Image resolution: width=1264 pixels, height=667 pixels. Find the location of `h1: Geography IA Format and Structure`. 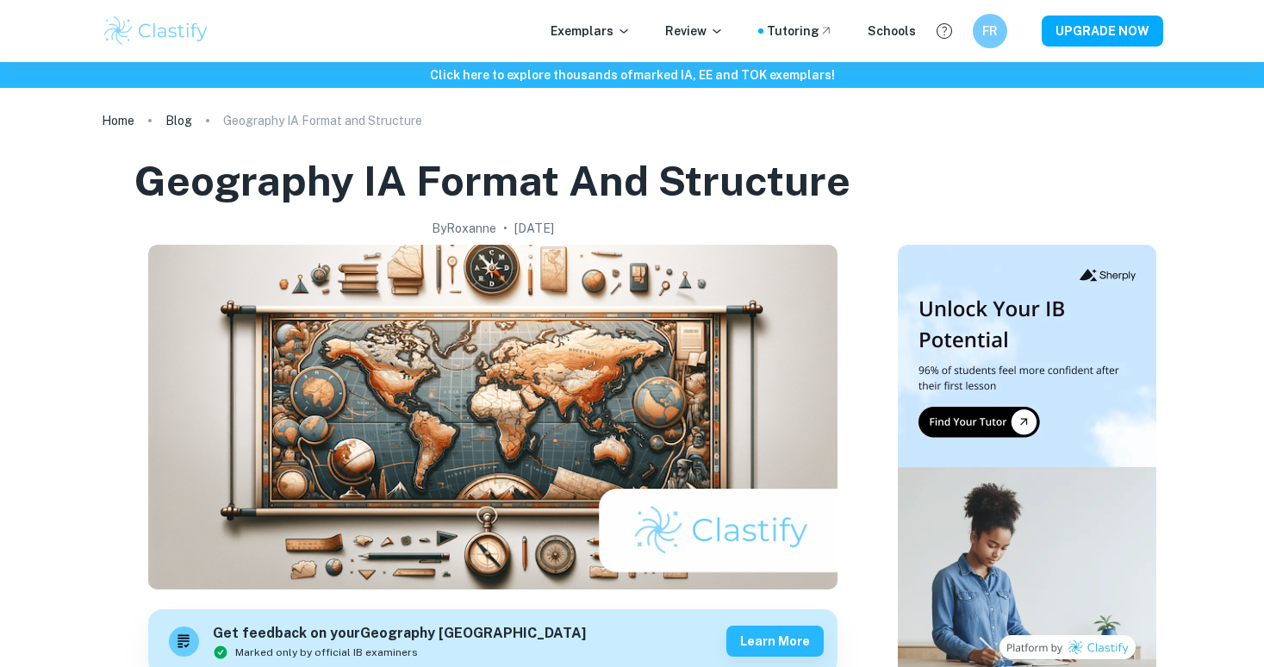

h1: Geography IA Format and Structure is located at coordinates (492, 181).